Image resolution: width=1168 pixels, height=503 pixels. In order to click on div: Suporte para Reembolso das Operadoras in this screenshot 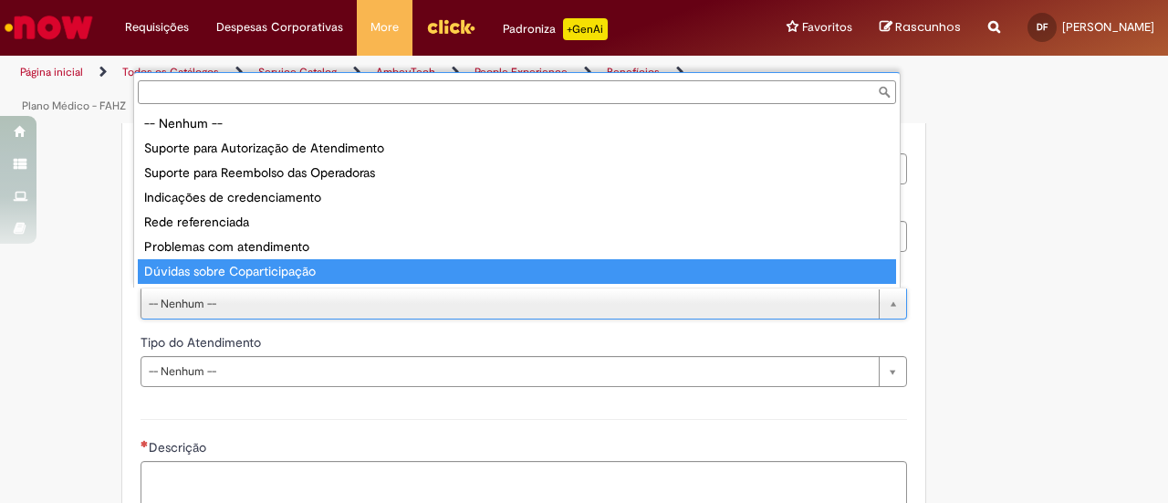, I will do `click(516, 172)`.